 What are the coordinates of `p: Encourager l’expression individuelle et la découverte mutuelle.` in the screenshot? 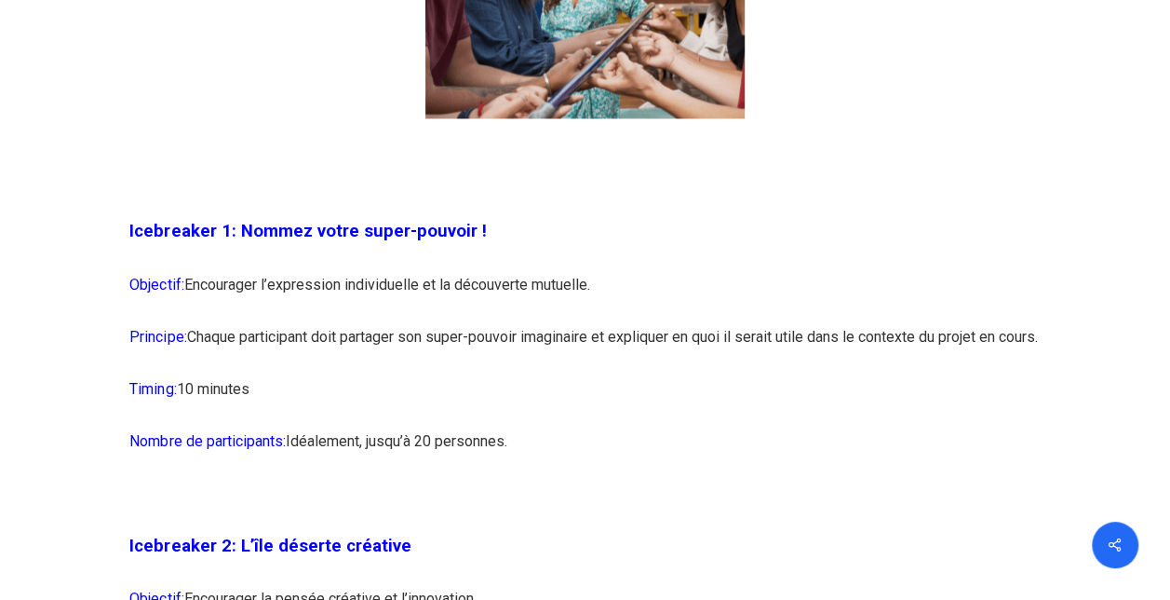 It's located at (585, 295).